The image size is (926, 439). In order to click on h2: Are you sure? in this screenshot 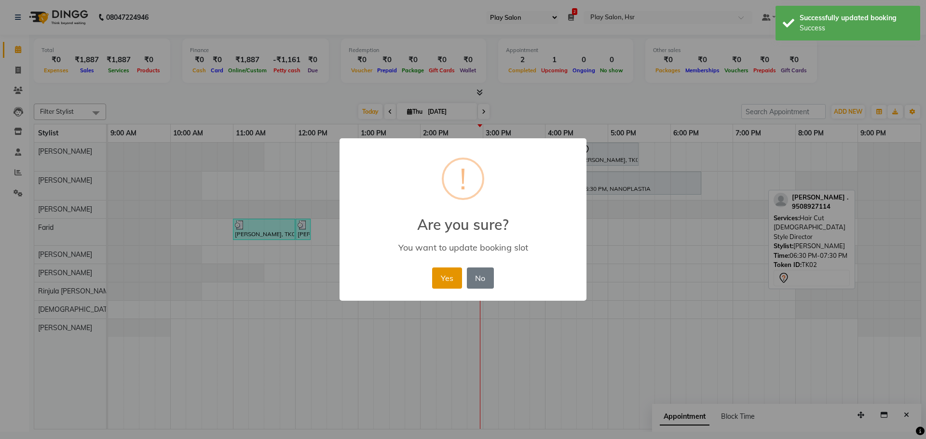, I will do `click(463, 219)`.